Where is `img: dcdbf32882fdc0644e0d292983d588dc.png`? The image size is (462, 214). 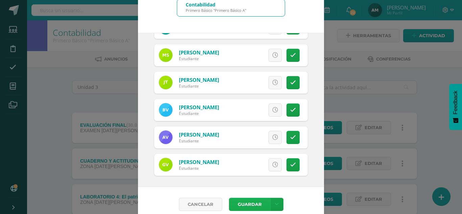
img: dcdbf32882fdc0644e0d292983d588dc.png is located at coordinates (166, 110).